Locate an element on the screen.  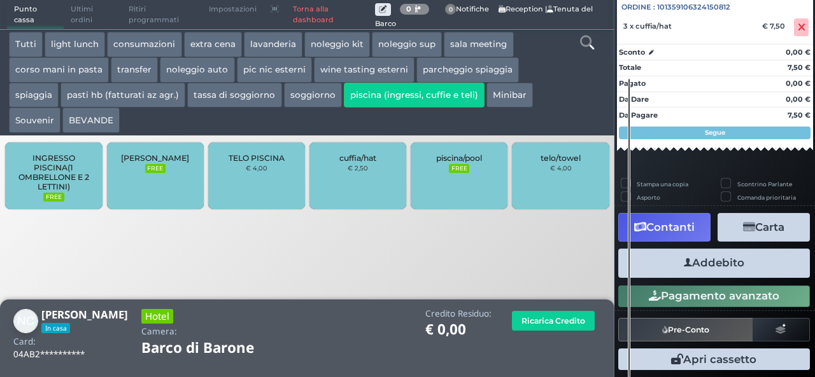
button: lavanderia is located at coordinates (273, 45).